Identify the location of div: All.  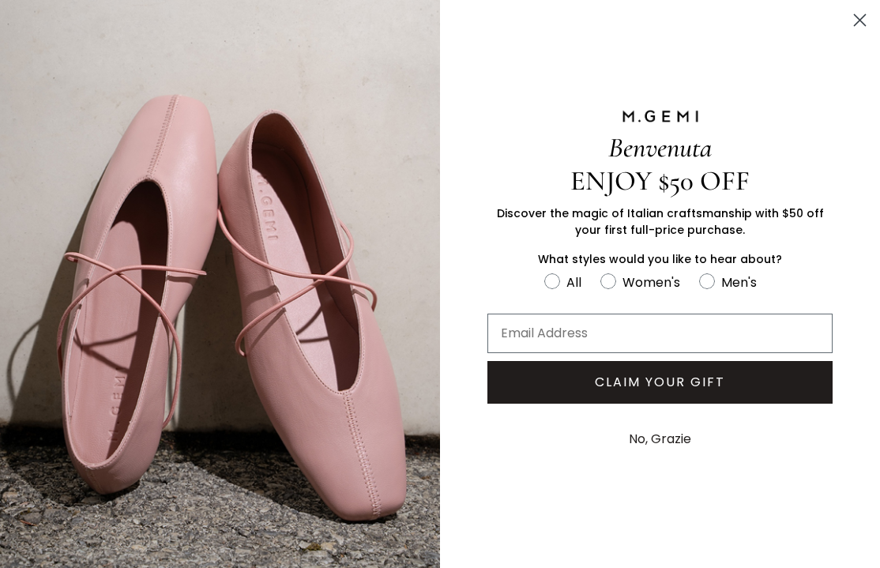
(574, 282).